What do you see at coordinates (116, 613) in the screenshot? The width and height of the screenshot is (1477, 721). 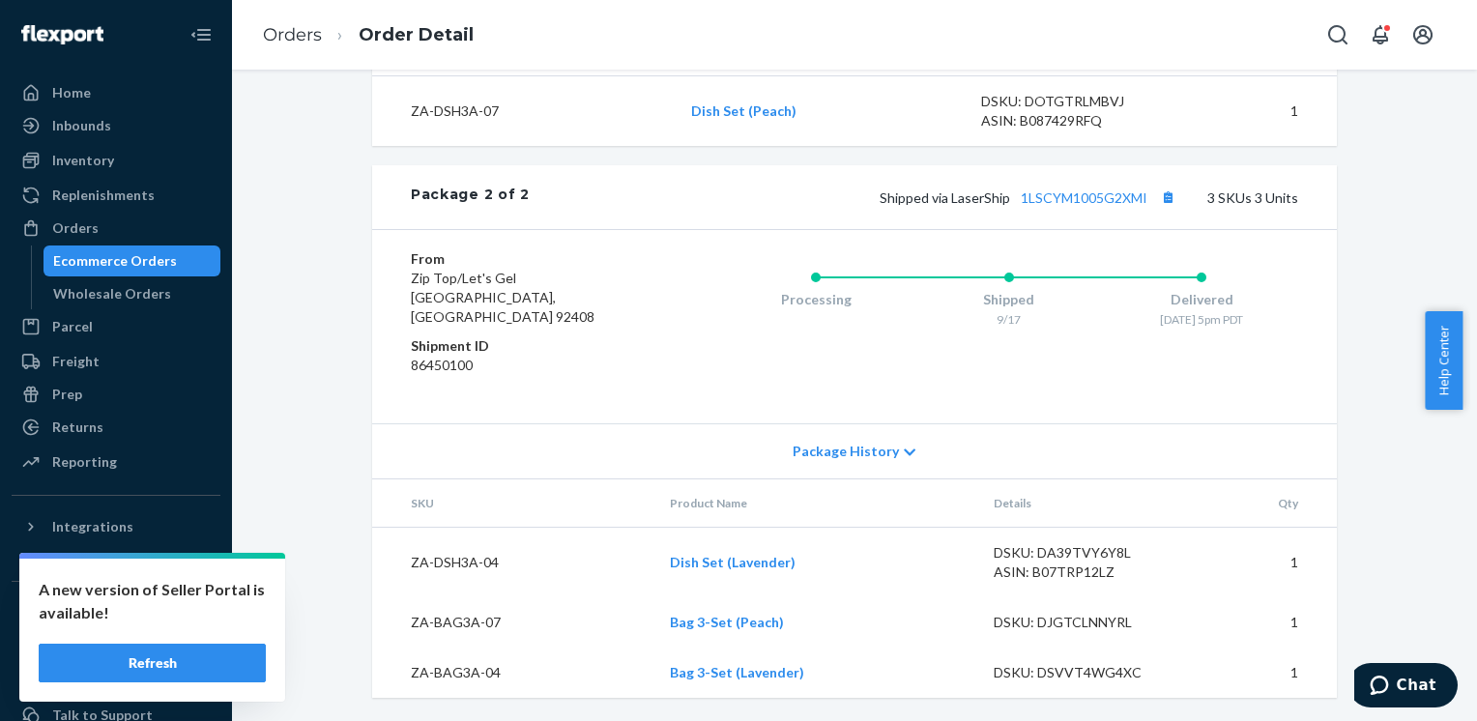 I see `button: Fast Tags` at bounding box center [116, 613].